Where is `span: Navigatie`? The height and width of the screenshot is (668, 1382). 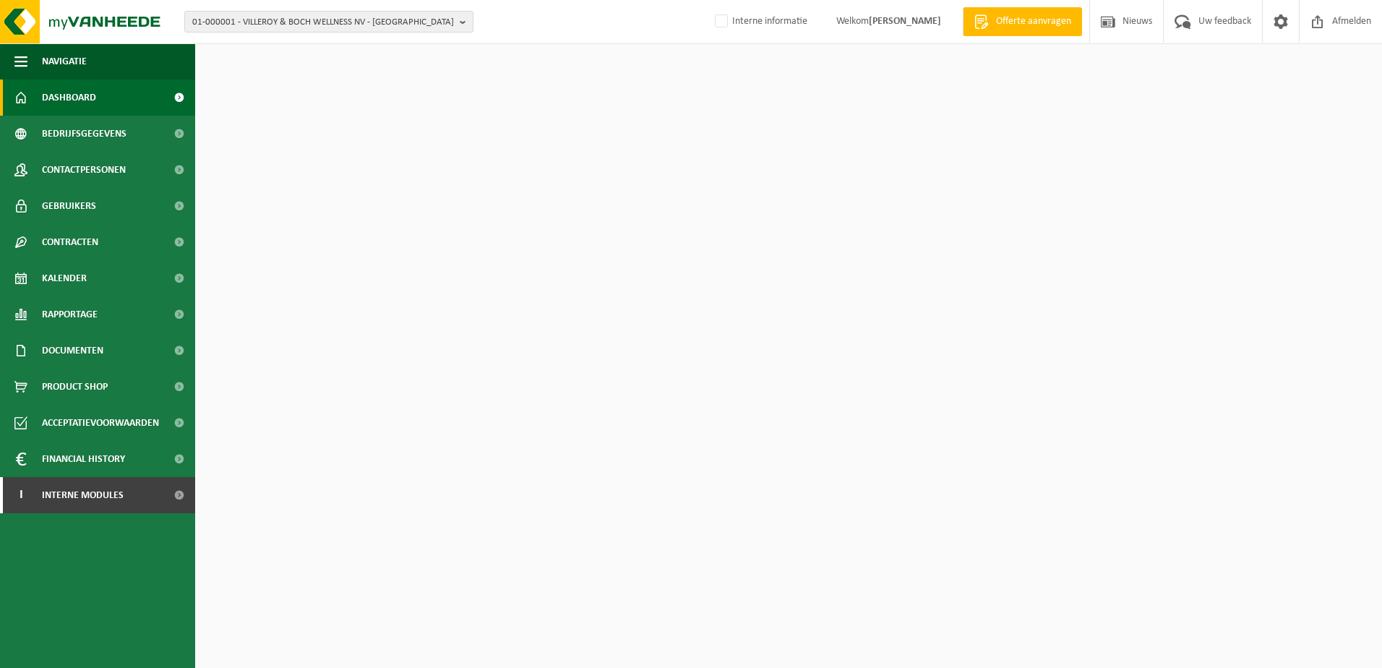 span: Navigatie is located at coordinates (64, 61).